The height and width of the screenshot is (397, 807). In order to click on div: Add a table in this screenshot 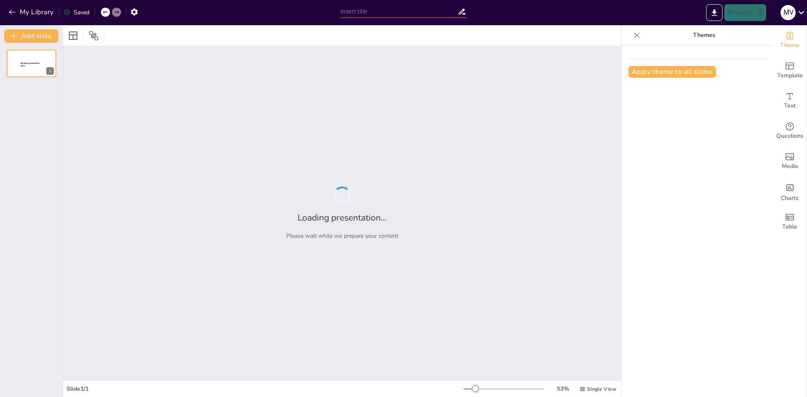, I will do `click(790, 222)`.